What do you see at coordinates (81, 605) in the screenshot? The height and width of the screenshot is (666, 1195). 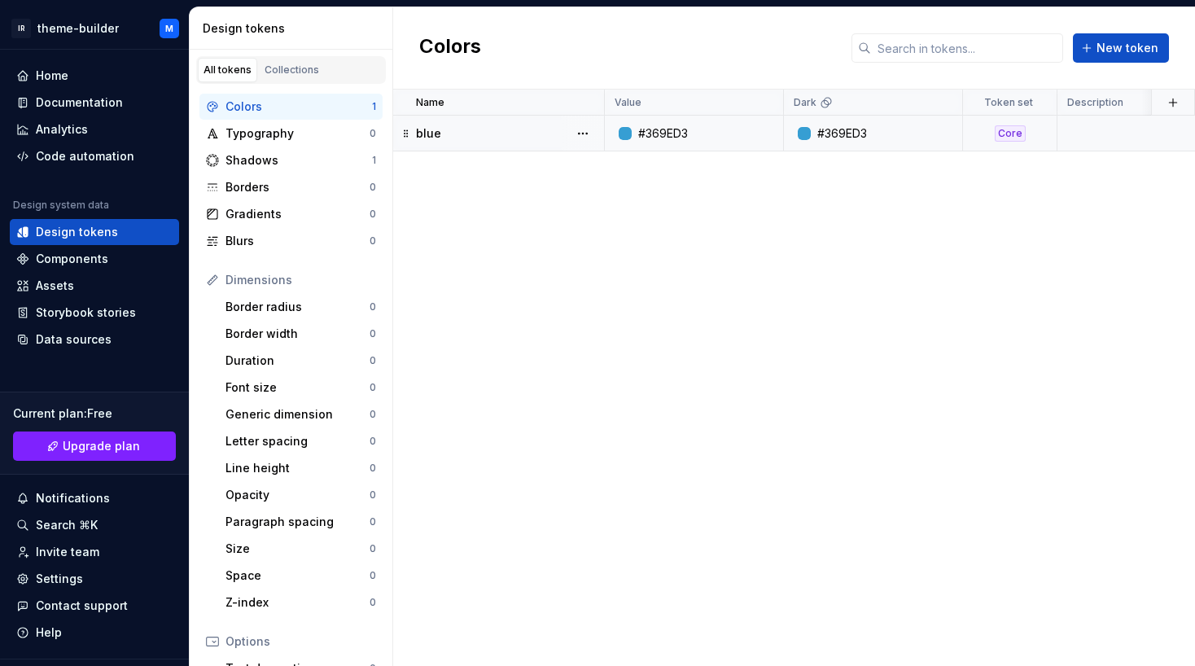 I see `div: Contact support` at bounding box center [81, 605].